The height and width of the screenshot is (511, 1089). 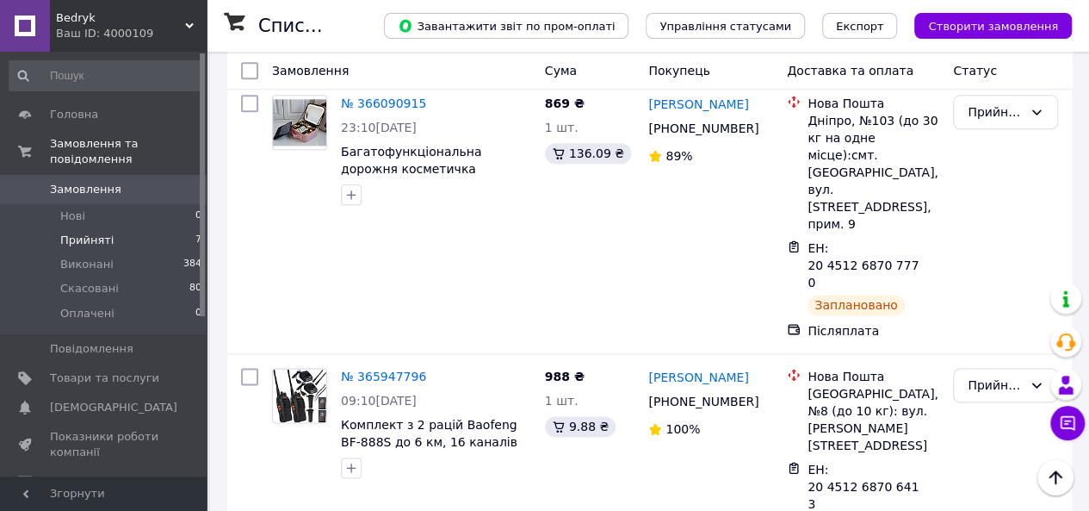 I want to click on span: 7, so click(x=198, y=240).